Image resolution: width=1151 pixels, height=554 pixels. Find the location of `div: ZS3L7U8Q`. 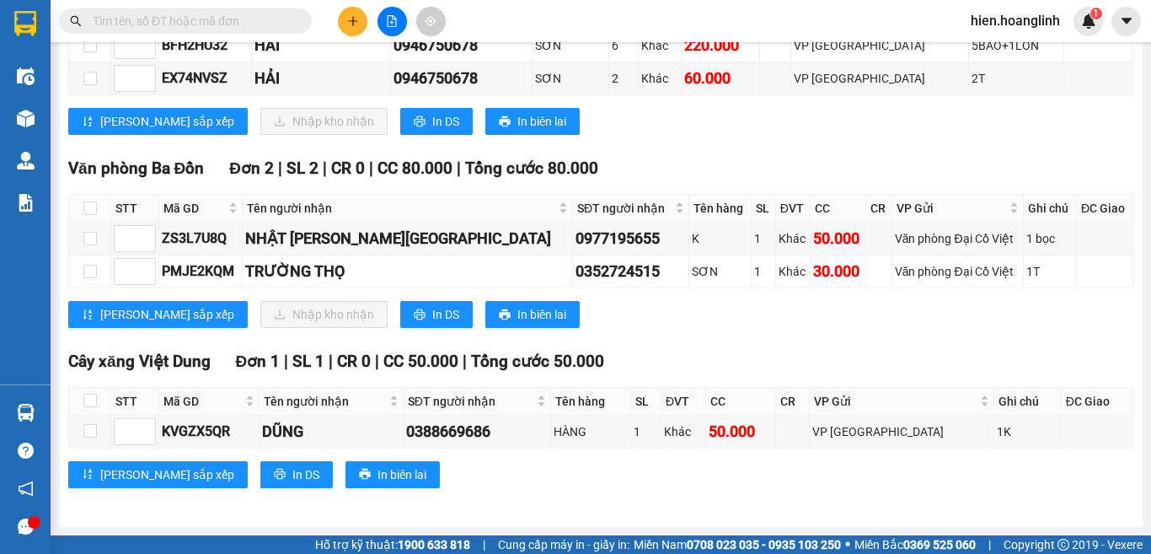

div: ZS3L7U8Q is located at coordinates (201, 238).